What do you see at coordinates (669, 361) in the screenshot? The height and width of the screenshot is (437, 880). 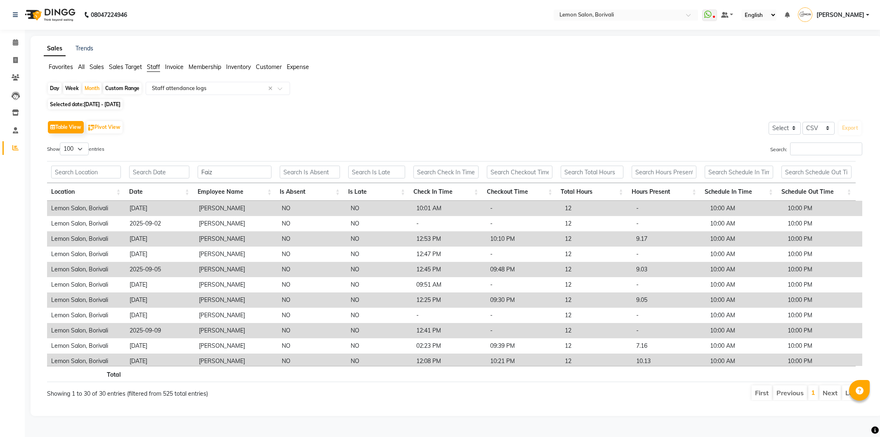 I see `td: 10.13` at bounding box center [669, 361].